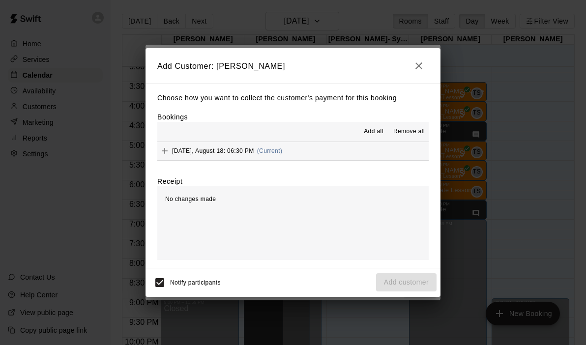  I want to click on p: Choose how you want to collect the customer's payment for this booking, so click(293, 98).